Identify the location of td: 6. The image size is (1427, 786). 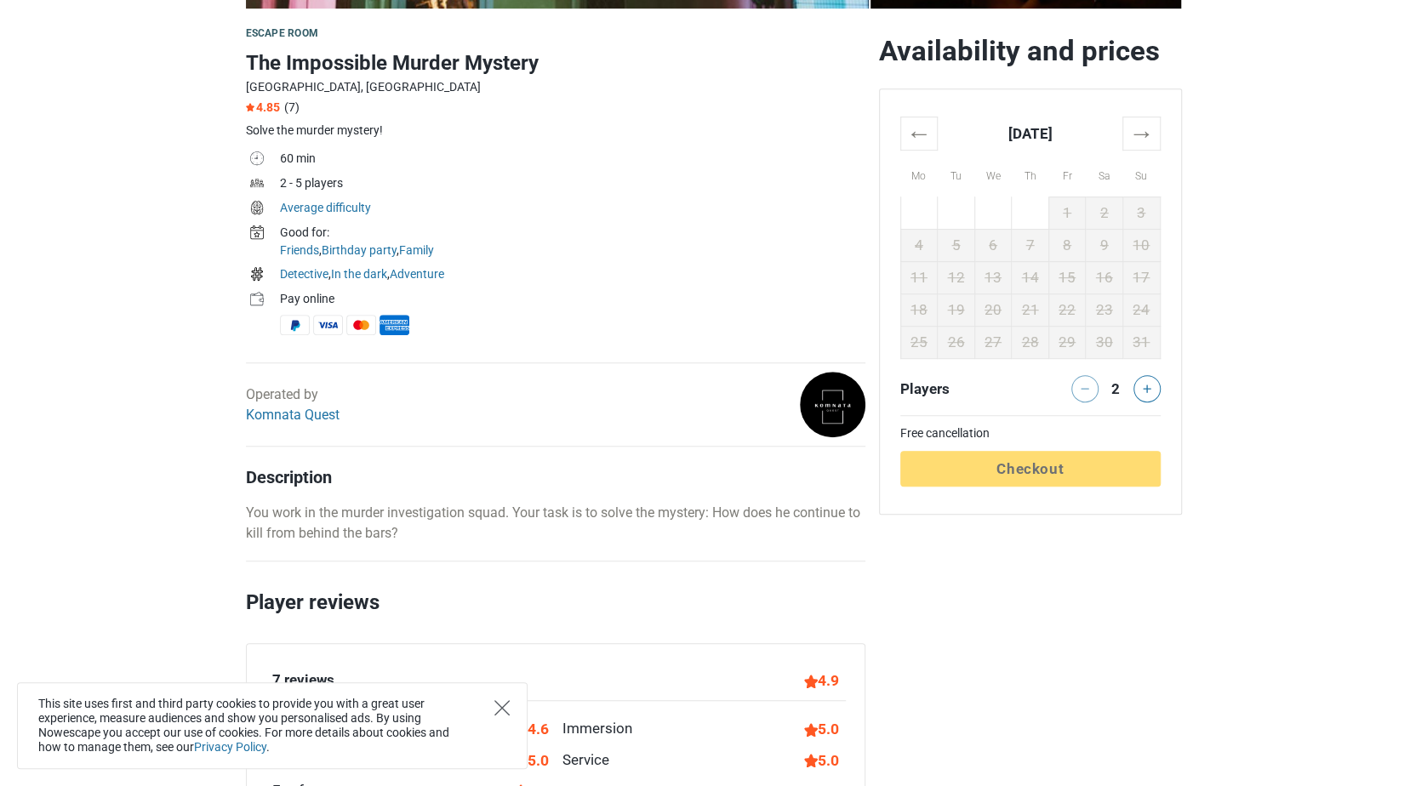
(993, 245).